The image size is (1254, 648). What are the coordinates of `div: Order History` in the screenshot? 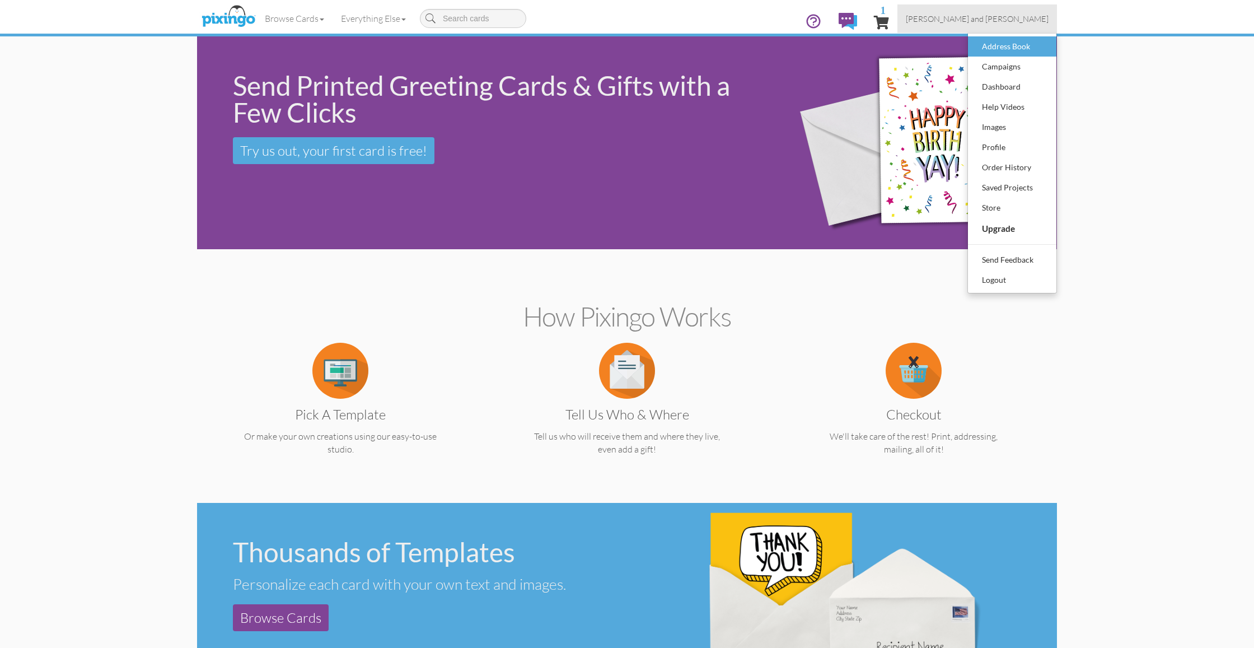 It's located at (1013, 167).